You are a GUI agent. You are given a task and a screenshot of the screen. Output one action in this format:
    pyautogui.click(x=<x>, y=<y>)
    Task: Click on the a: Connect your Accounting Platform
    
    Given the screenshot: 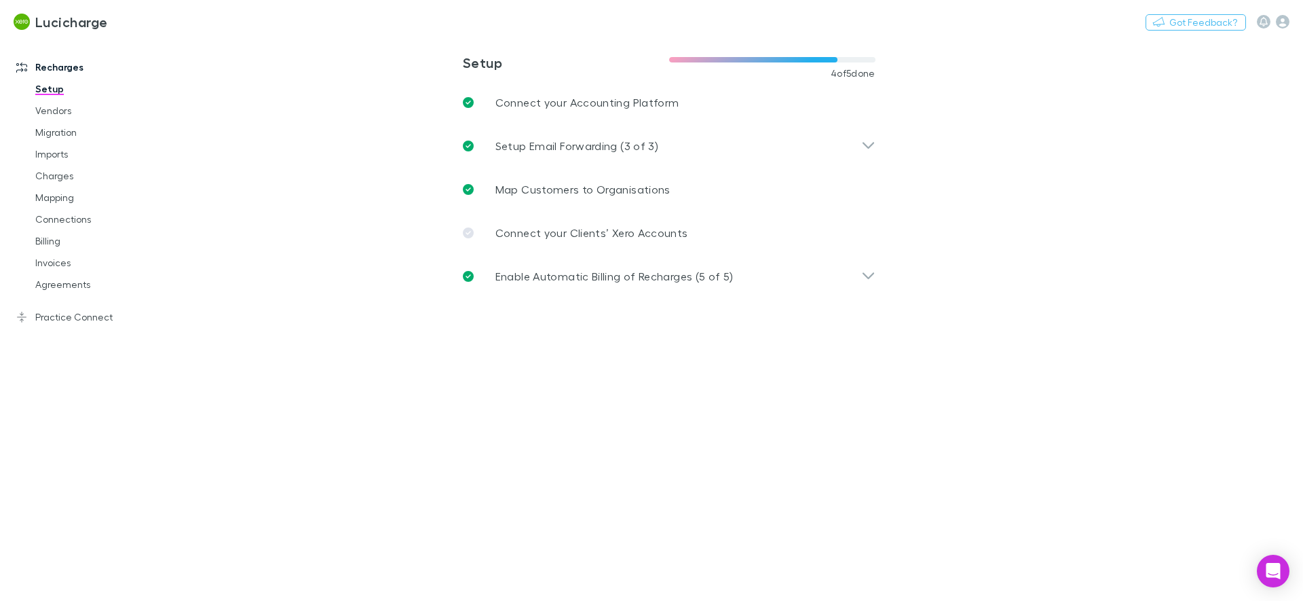 What is the action you would take?
    pyautogui.click(x=669, y=102)
    